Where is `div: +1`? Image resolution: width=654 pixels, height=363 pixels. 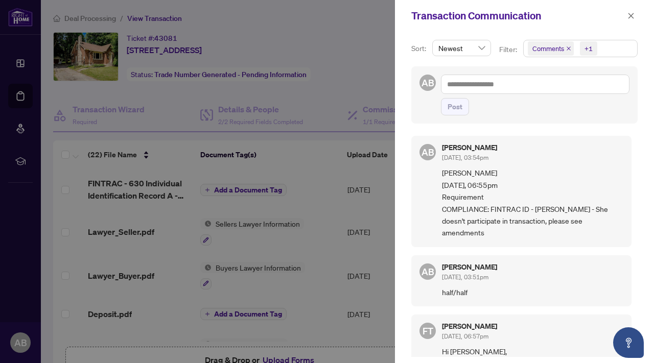 div: +1 is located at coordinates (589, 49).